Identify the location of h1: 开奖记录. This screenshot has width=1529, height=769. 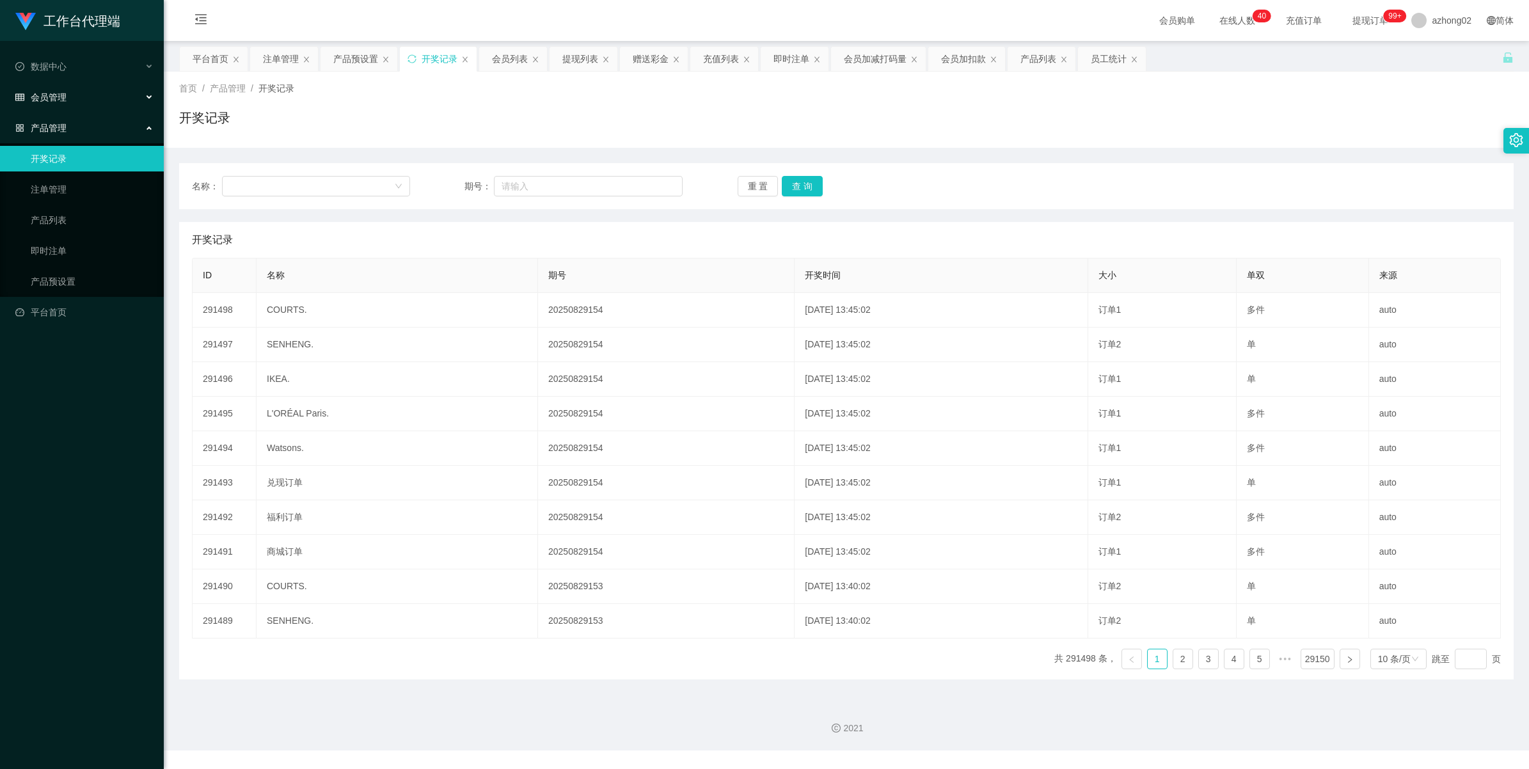
(205, 118).